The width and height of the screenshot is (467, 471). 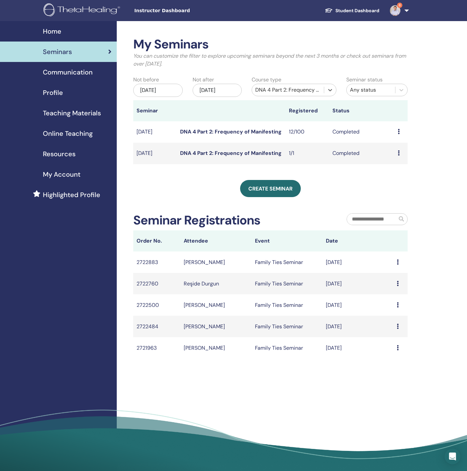 What do you see at coordinates (196, 221) in the screenshot?
I see `h2: Seminar Registrations` at bounding box center [196, 221].